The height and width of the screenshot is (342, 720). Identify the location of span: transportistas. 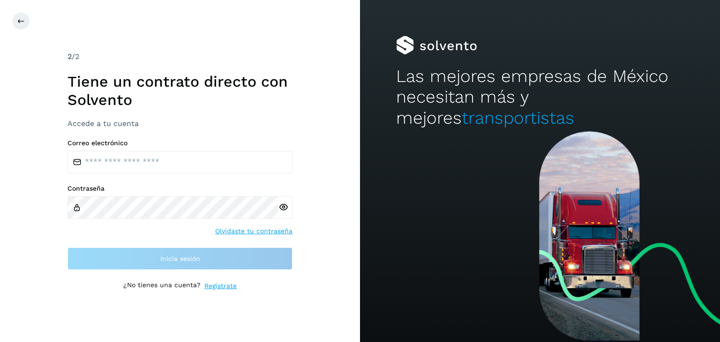
(518, 118).